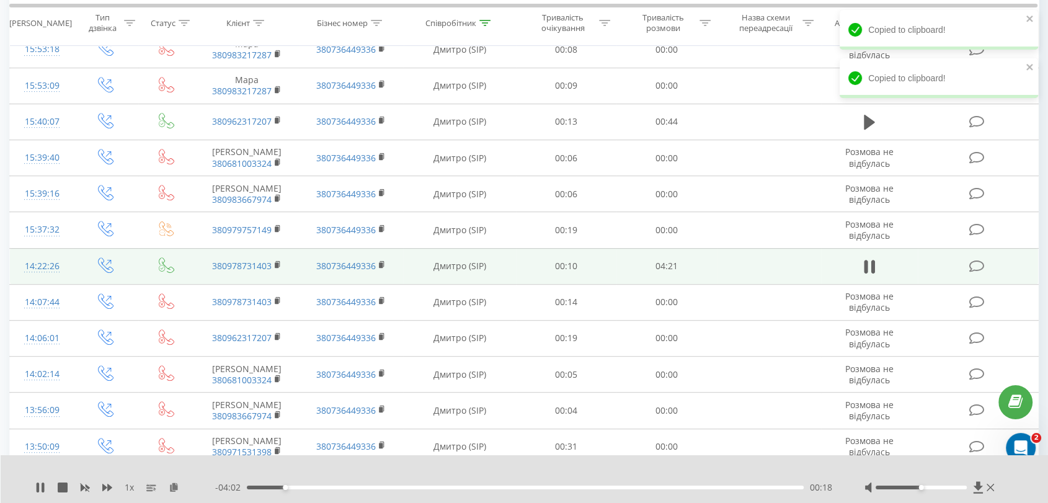  I want to click on div: 15:39:16, so click(42, 193).